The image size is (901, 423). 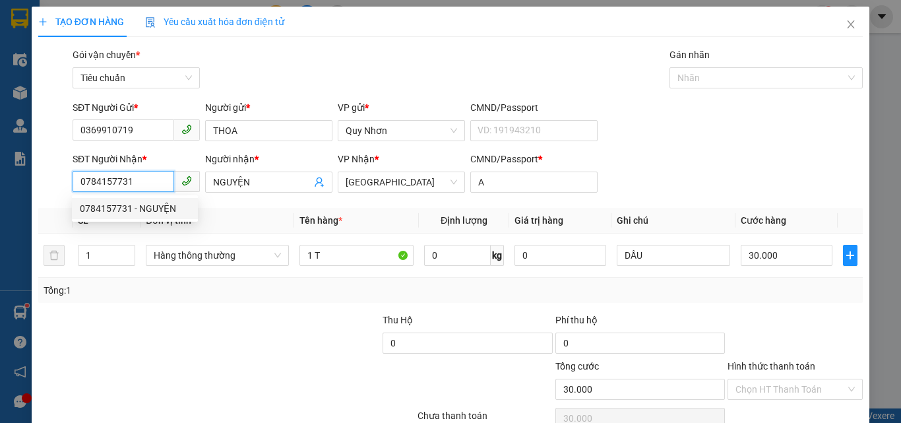 I want to click on div: VP gửi, so click(x=401, y=107).